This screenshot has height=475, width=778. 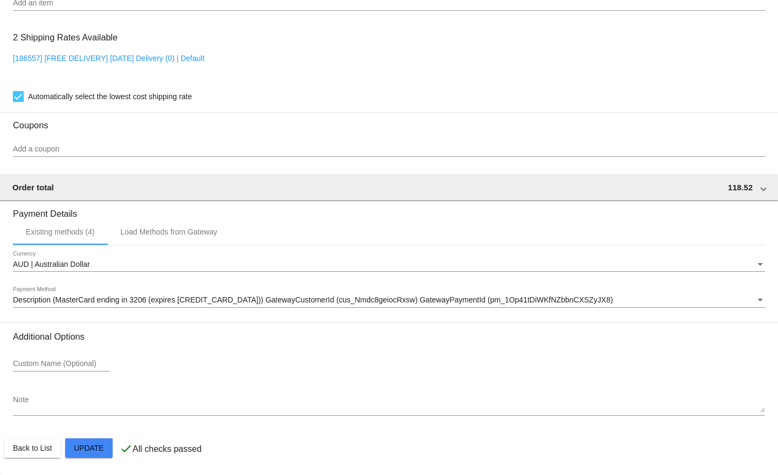 What do you see at coordinates (60, 232) in the screenshot?
I see `div: Existing methods (4)` at bounding box center [60, 232].